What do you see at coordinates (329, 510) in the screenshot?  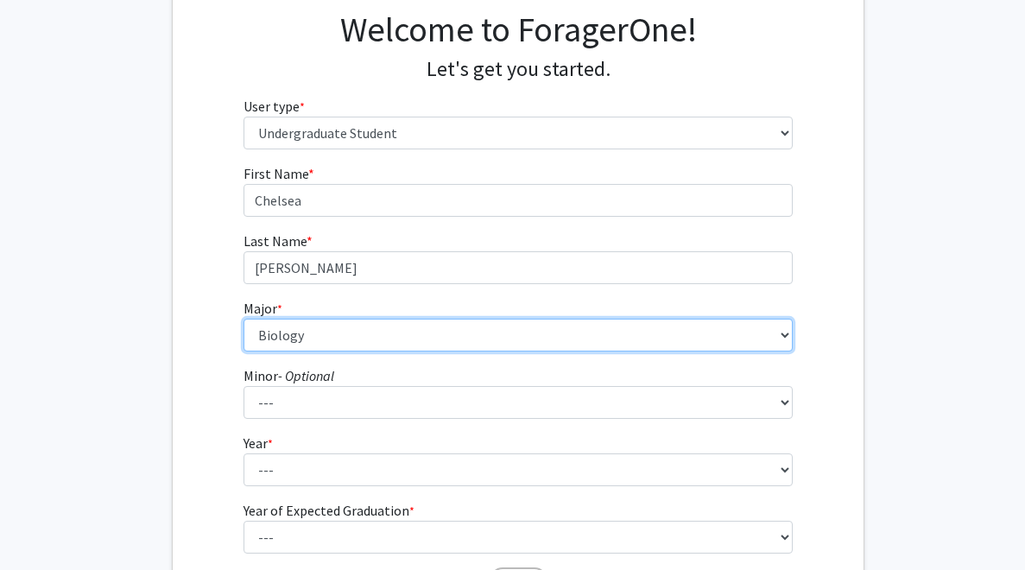 I see `label: Year of Expected Graduation` at bounding box center [329, 510].